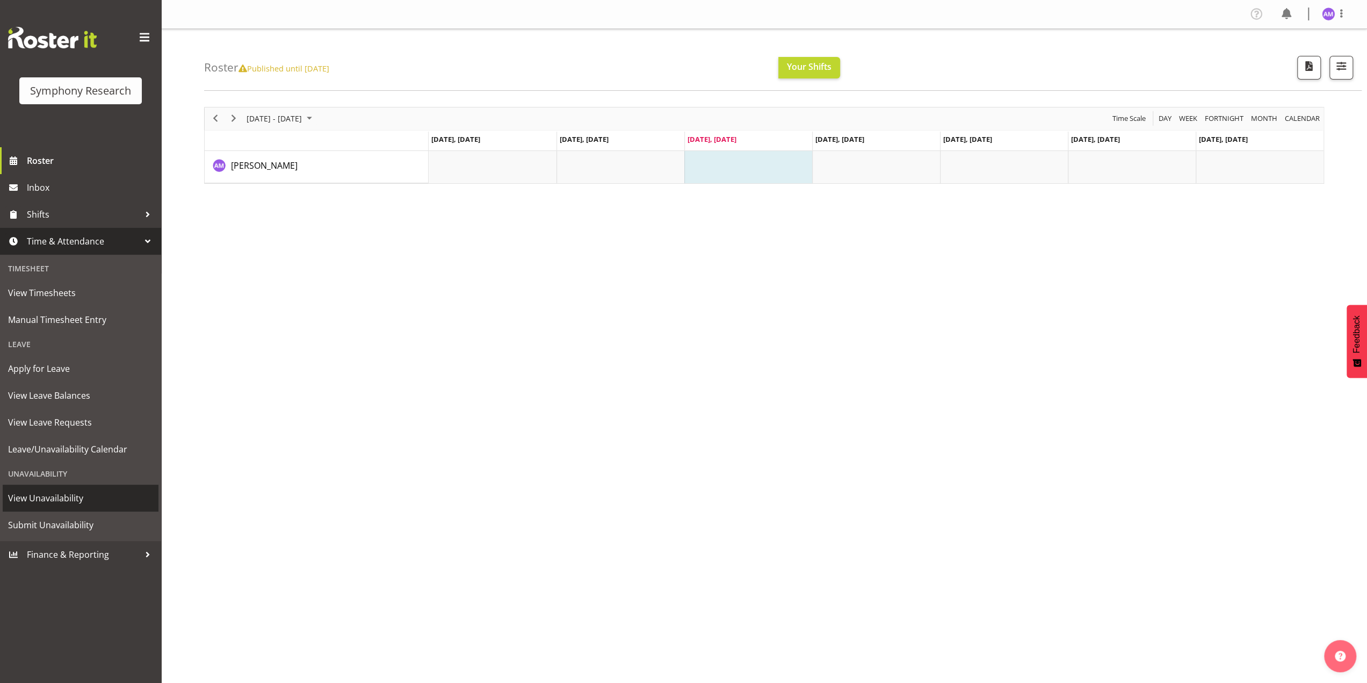  I want to click on span: View Leave Requests, so click(81, 422).